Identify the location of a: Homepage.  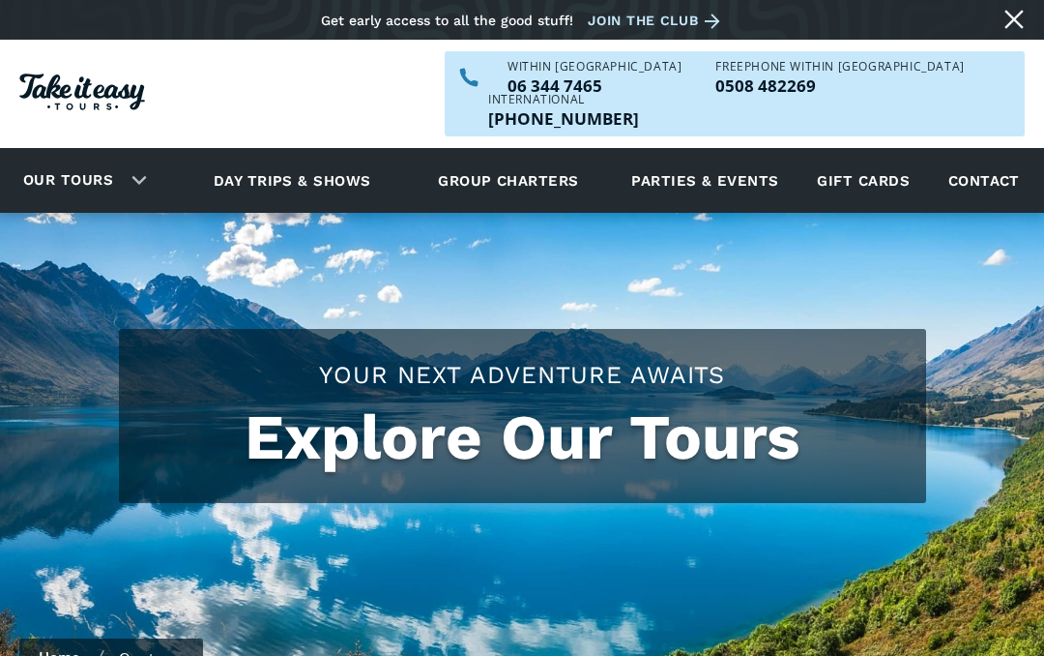
(82, 94).